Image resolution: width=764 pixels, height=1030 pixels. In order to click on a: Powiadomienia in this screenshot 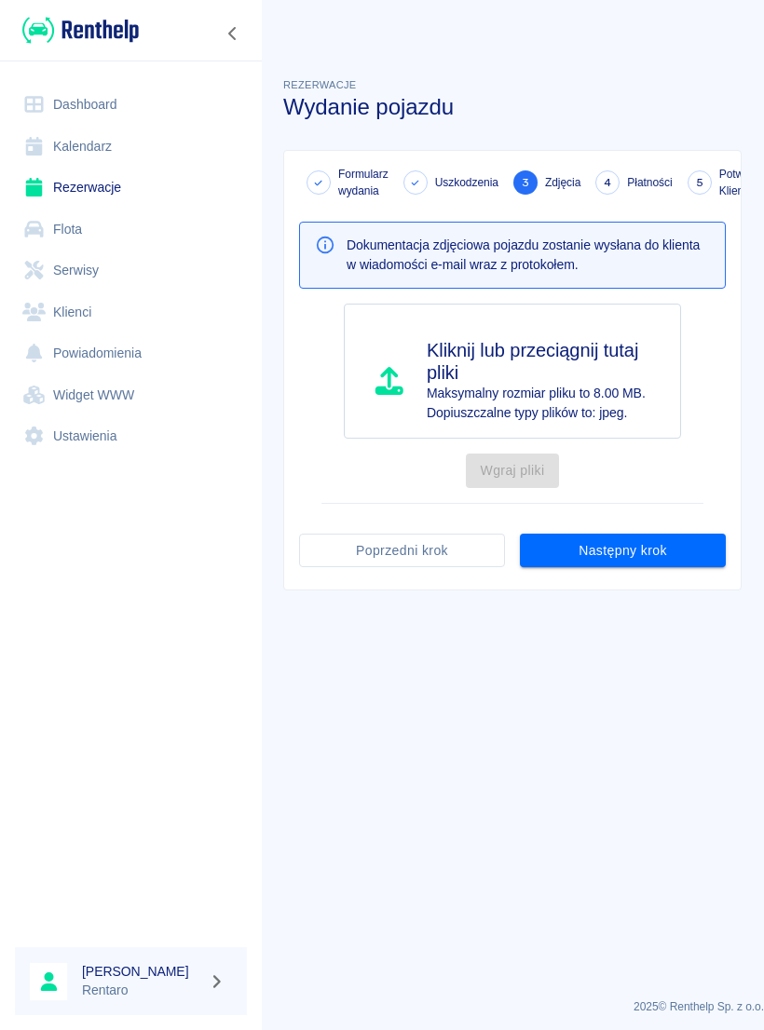, I will do `click(130, 353)`.